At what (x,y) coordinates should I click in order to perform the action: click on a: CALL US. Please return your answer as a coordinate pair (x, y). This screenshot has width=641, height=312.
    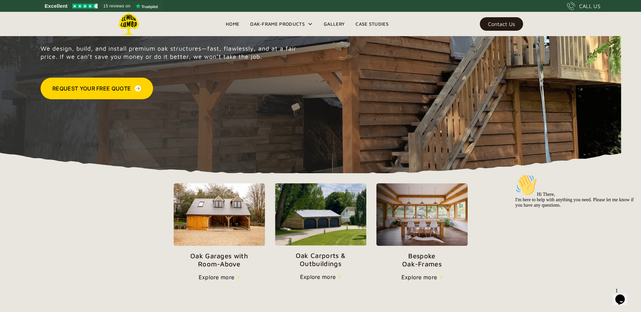
    Looking at the image, I should click on (583, 6).